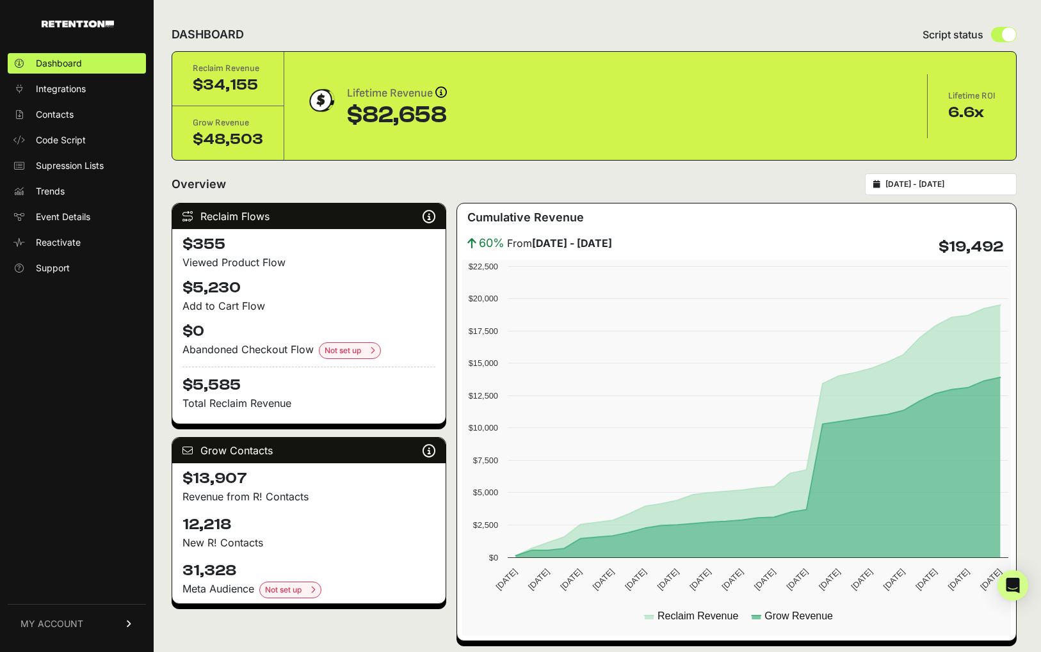  I want to click on text: $7,500, so click(485, 460).